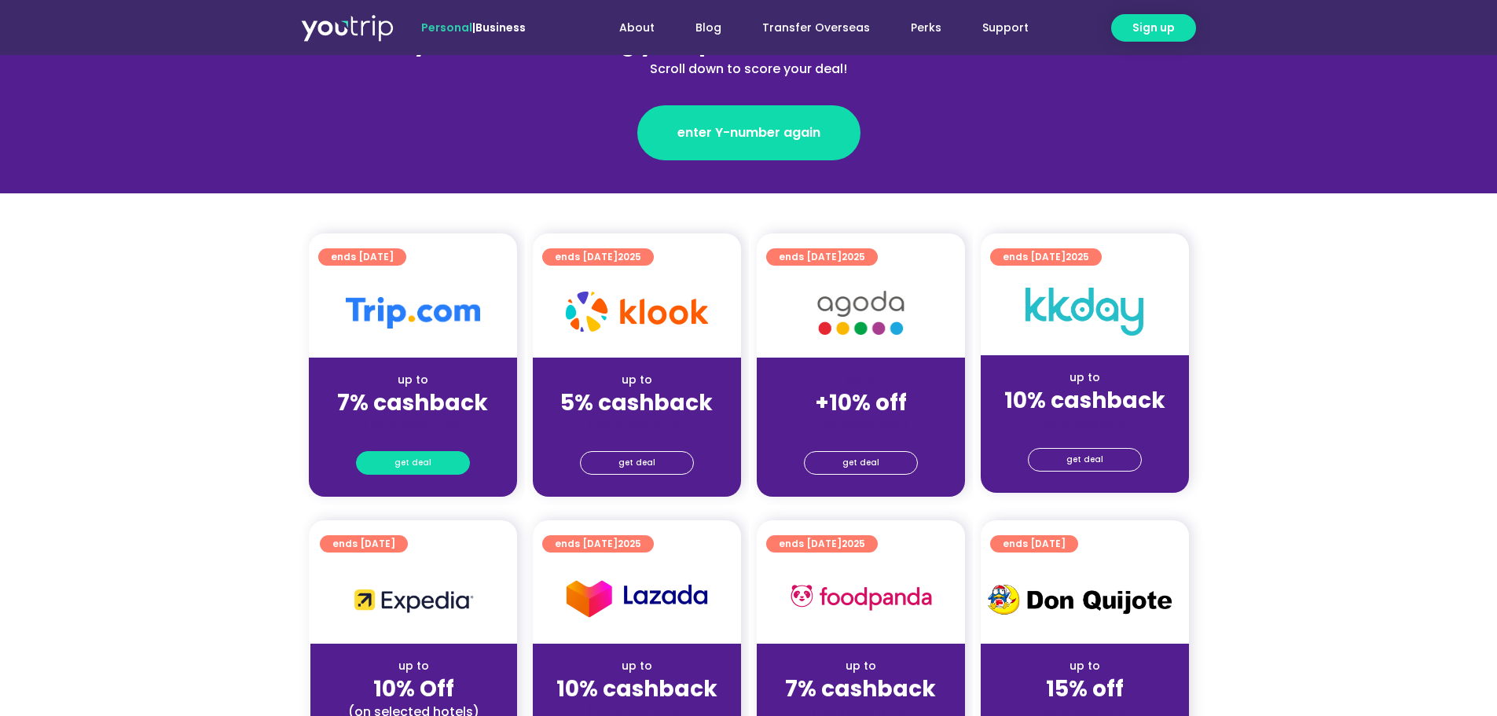 The width and height of the screenshot is (1497, 716). I want to click on strong: +10% off, so click(860, 402).